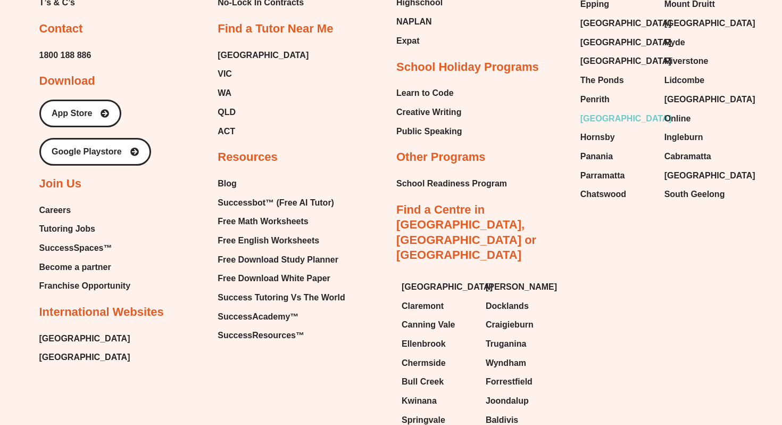  What do you see at coordinates (274, 278) in the screenshot?
I see `span: Free Download White Paper` at bounding box center [274, 278].